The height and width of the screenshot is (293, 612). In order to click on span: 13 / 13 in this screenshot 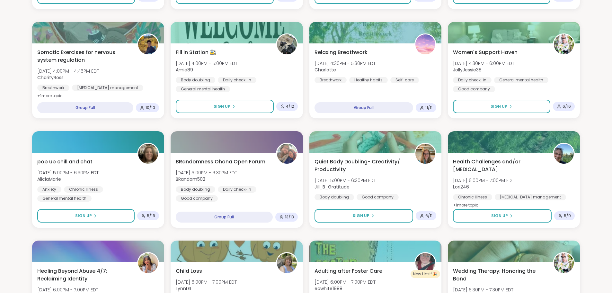, I will do `click(290, 217)`.